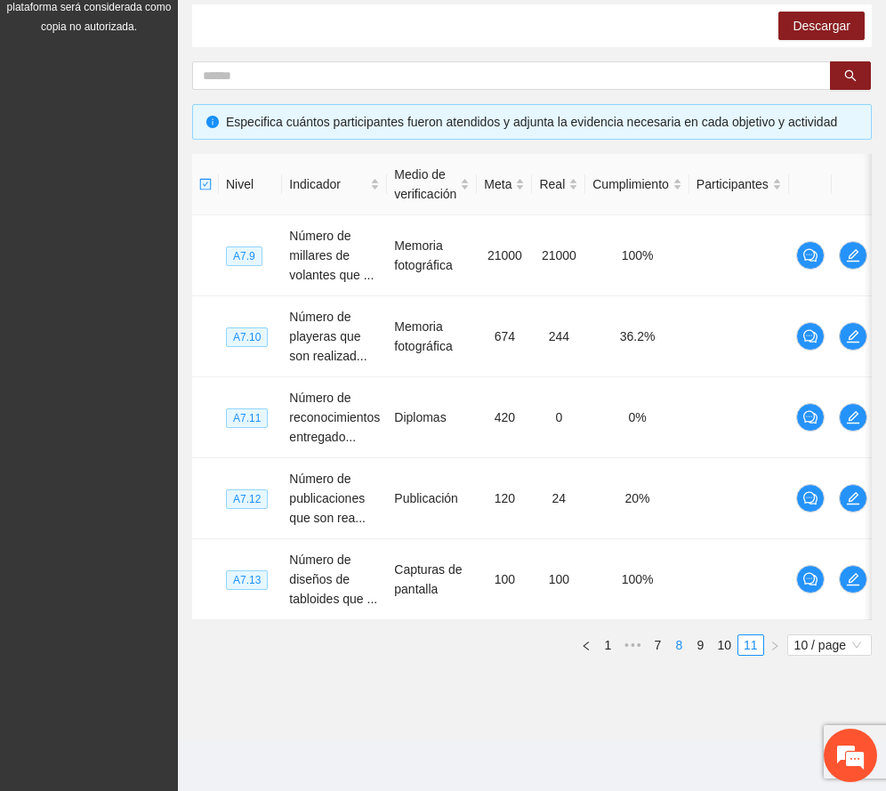 This screenshot has height=791, width=886. Describe the element at coordinates (431, 184) in the screenshot. I see `th: Medio de verificación` at that location.